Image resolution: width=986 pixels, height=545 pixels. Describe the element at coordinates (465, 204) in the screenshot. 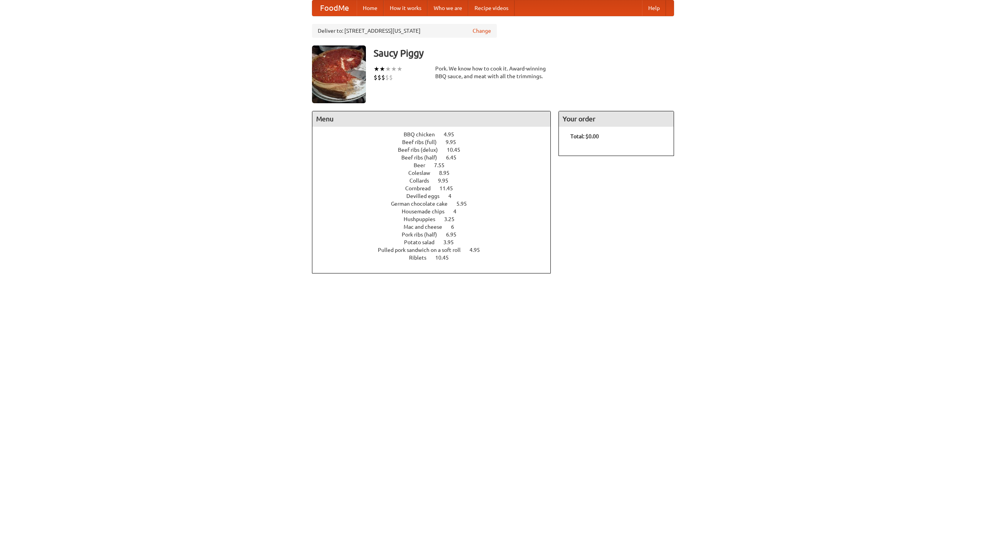

I see `span: 5.95` at that location.